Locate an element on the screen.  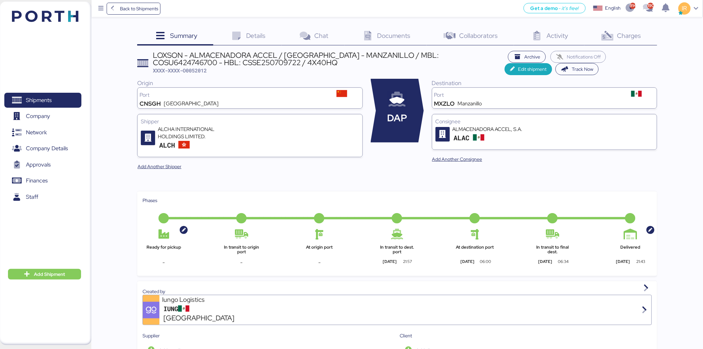
div: Manzanillo is located at coordinates (469, 104).